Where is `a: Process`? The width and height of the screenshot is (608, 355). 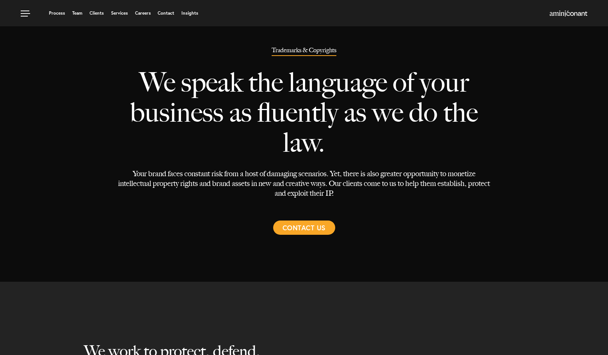 a: Process is located at coordinates (57, 13).